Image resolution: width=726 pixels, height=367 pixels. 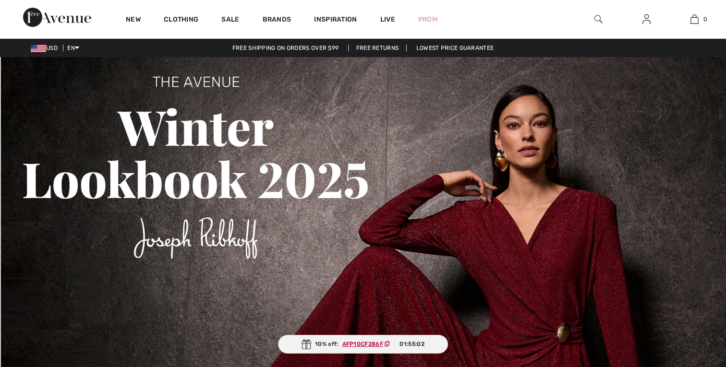 I want to click on span: 0, so click(x=705, y=19).